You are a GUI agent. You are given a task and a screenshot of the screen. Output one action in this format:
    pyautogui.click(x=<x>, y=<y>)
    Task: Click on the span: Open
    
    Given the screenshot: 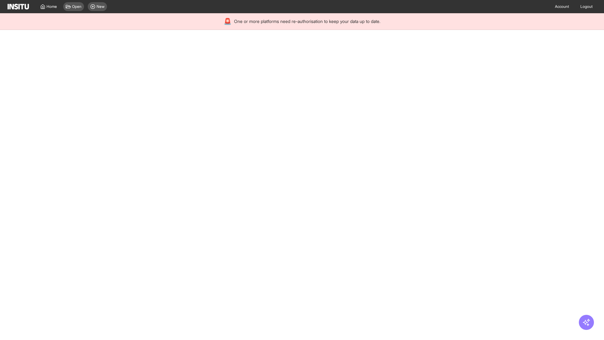 What is the action you would take?
    pyautogui.click(x=77, y=7)
    